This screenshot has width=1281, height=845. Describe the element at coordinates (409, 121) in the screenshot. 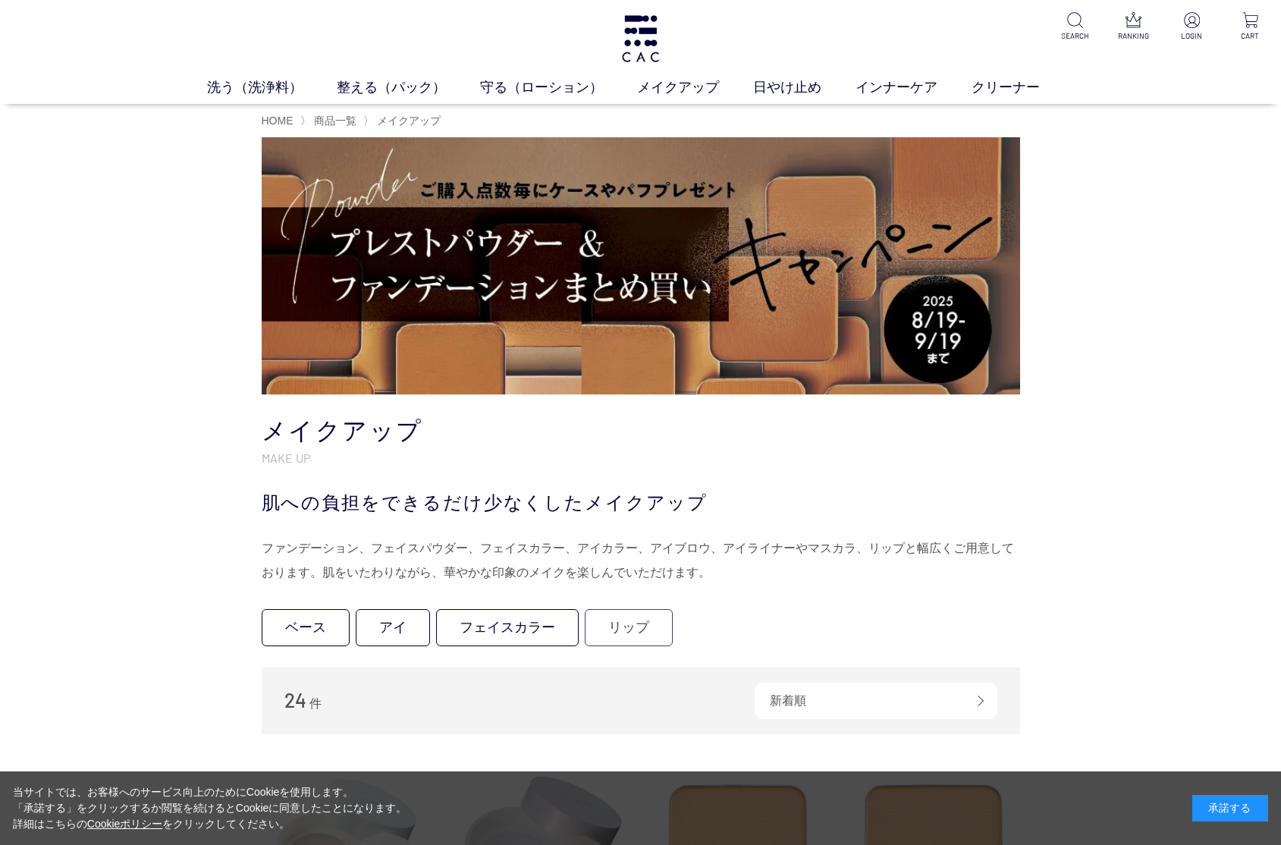

I see `span: メイクアップ` at that location.